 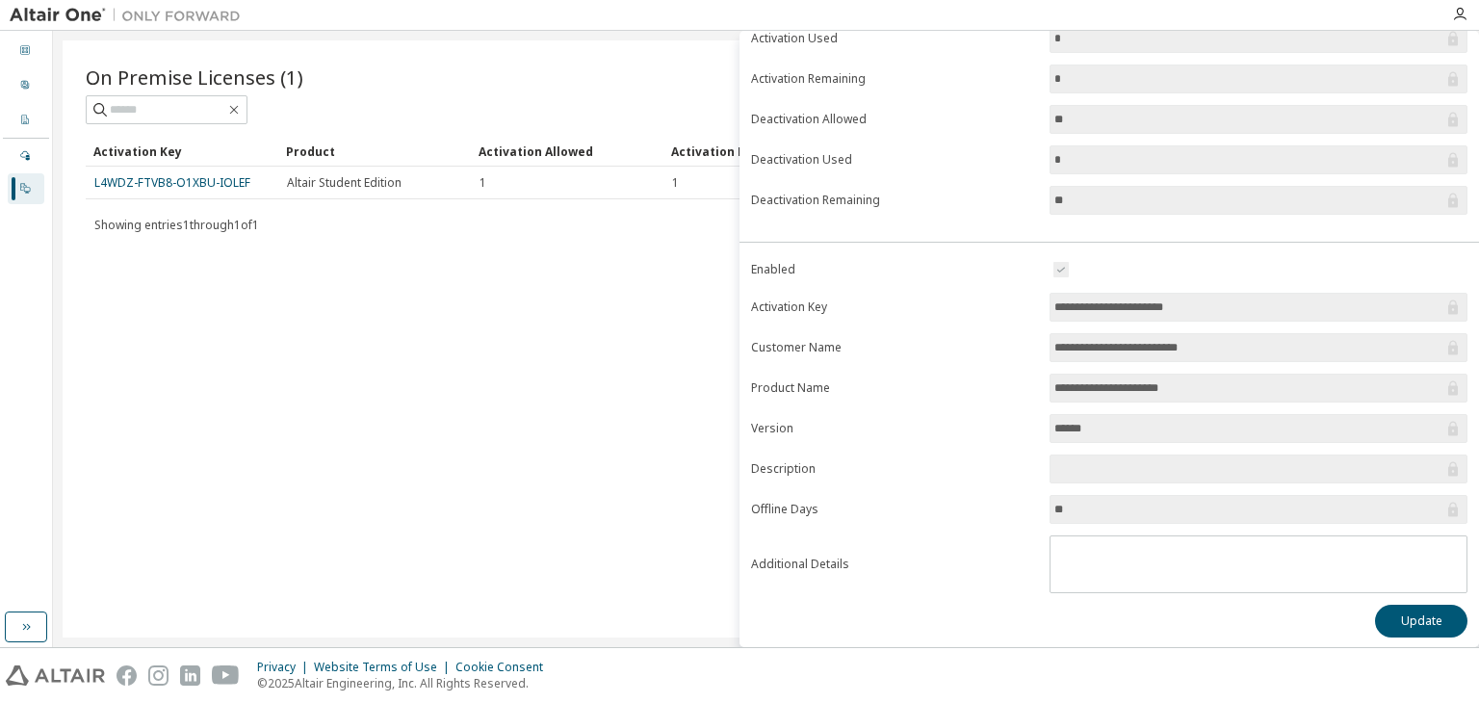 What do you see at coordinates (405, 682) in the screenshot?
I see `p: © 2025 Altair Engineering, Inc. All Rights Reserved.` at bounding box center [405, 682].